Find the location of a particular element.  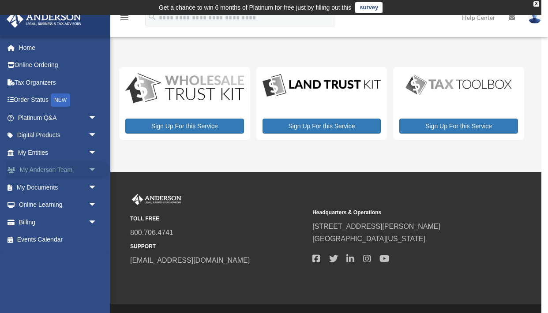

a: My Anderson Teamarrow_drop_down is located at coordinates (58, 170).